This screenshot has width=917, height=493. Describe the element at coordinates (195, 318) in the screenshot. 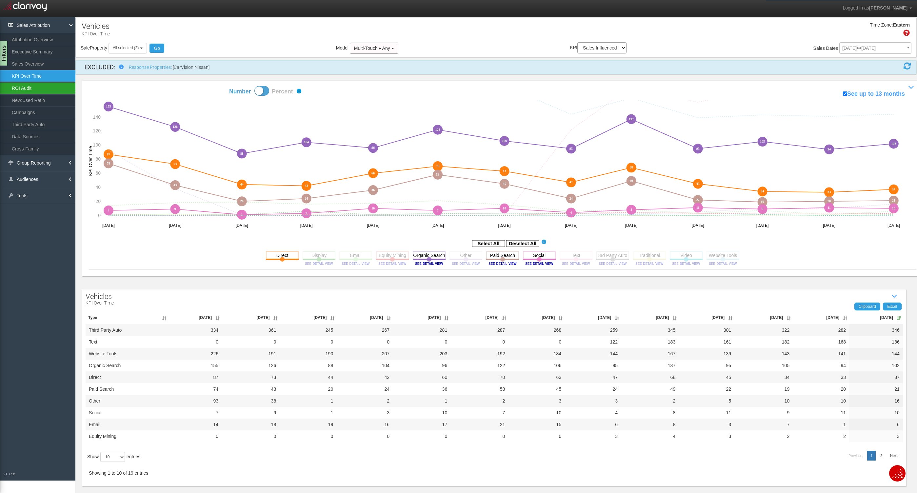

I see `th: Jul '24: activate to sort column ascending` at that location.